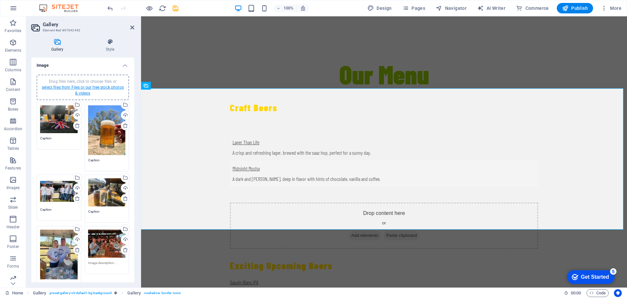 The image size is (627, 298). What do you see at coordinates (532, 8) in the screenshot?
I see `span: Commerce` at bounding box center [532, 8].